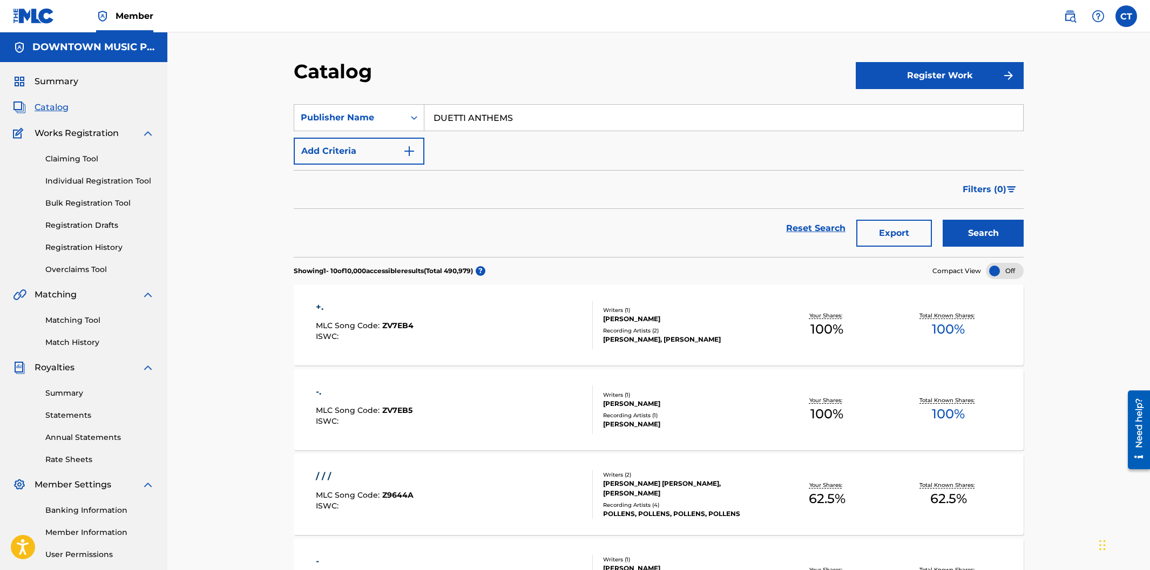 This screenshot has width=1150, height=570. Describe the element at coordinates (335, 71) in the screenshot. I see `h2: Catalog` at that location.